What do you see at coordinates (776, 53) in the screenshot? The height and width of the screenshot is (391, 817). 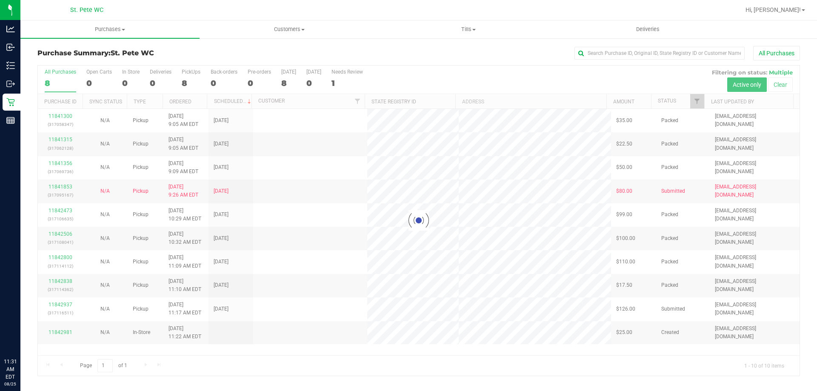 I see `button: All Purchases` at bounding box center [776, 53].